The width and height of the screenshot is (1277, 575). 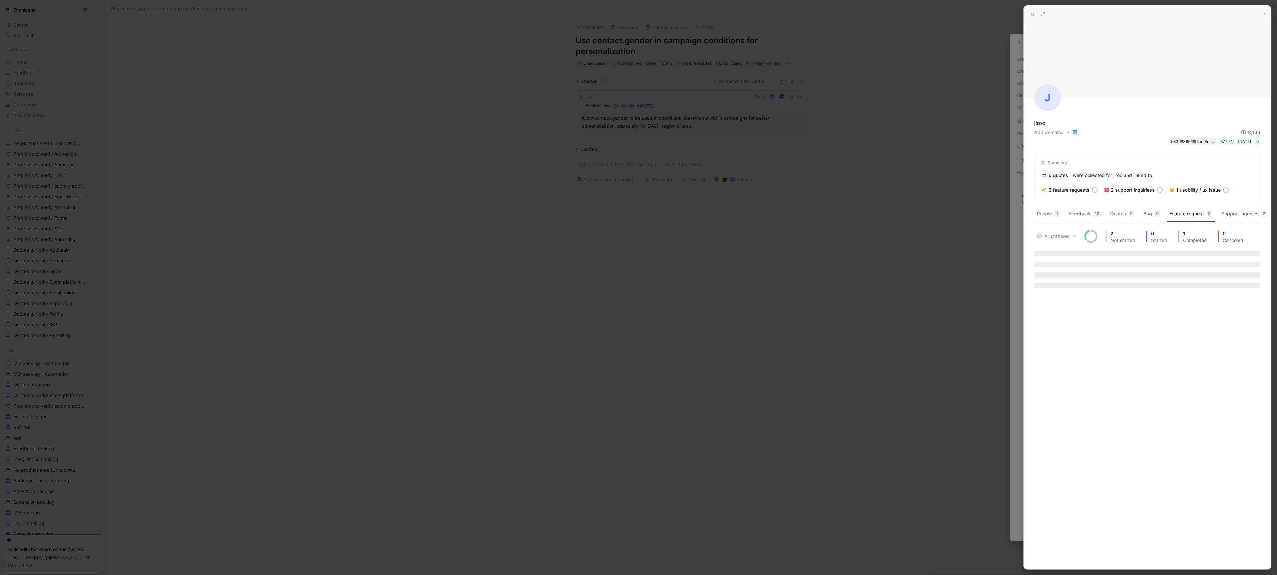 What do you see at coordinates (1152, 214) in the screenshot?
I see `button: Bug` at bounding box center [1152, 214].